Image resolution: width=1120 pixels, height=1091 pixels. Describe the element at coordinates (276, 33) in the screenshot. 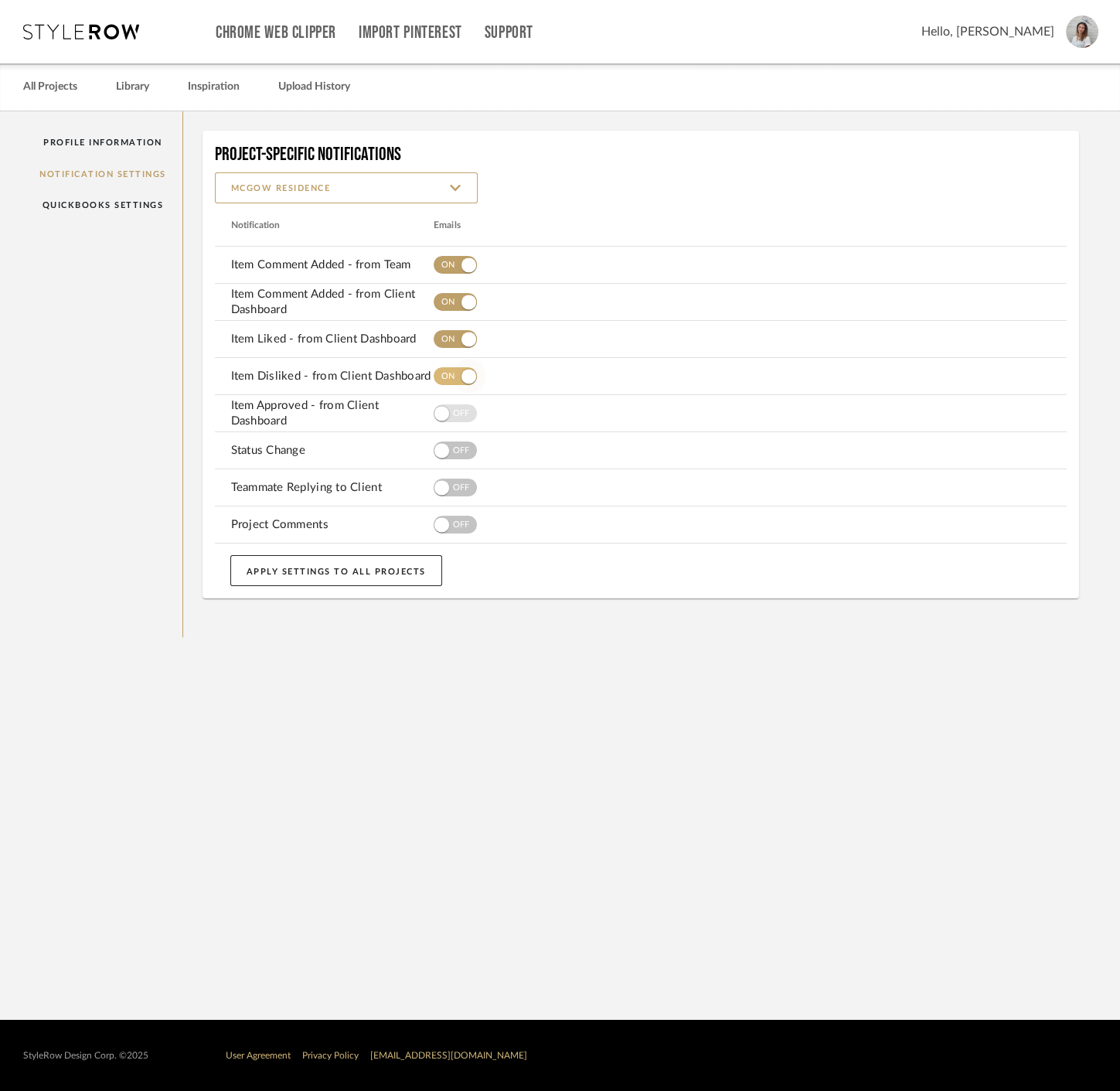

I see `a: Chrome Web Clipper` at that location.